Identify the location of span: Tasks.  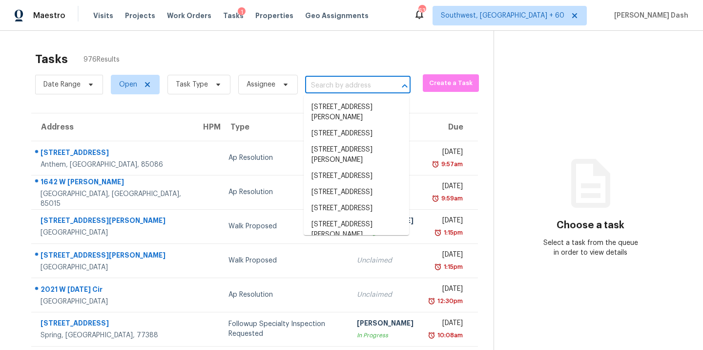
(233, 16).